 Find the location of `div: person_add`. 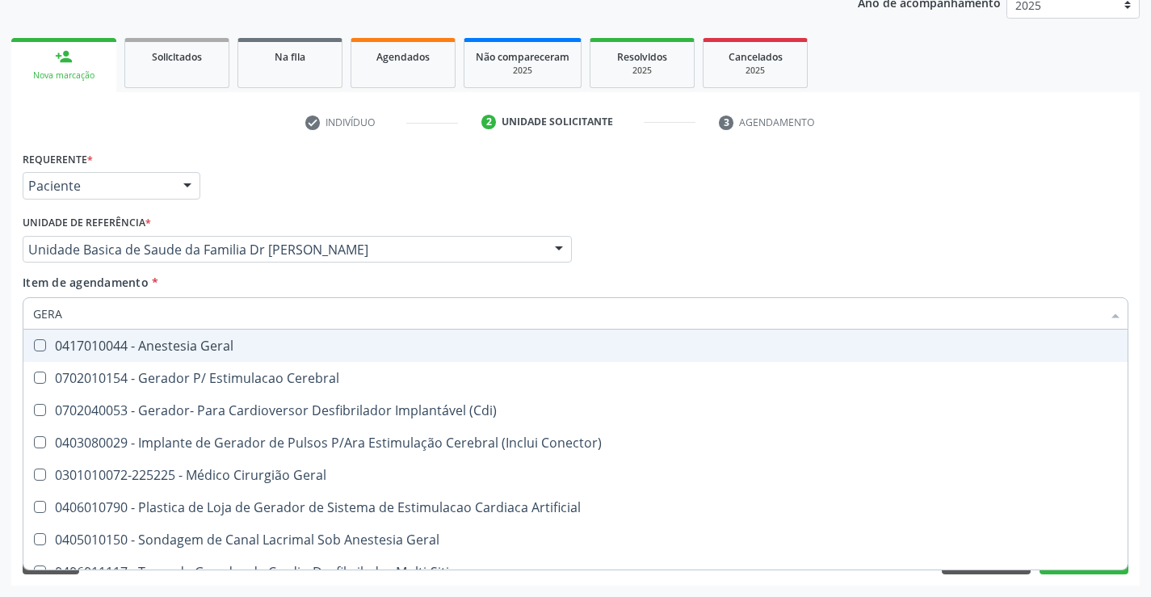

div: person_add is located at coordinates (64, 57).